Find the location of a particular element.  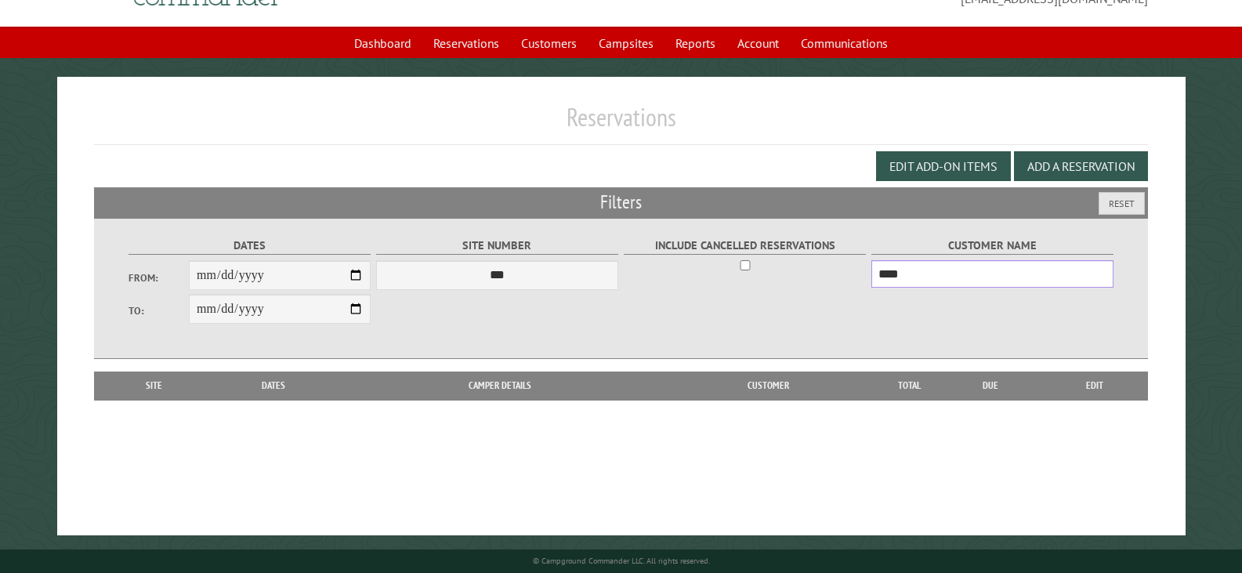

label: From: is located at coordinates (158, 277).